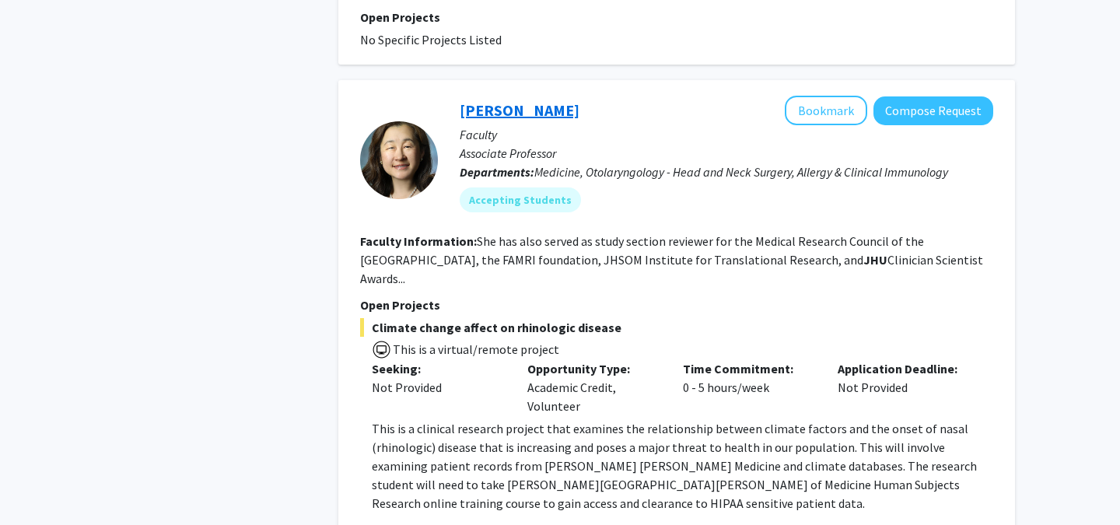 The width and height of the screenshot is (1120, 525). I want to click on b: JHU, so click(875, 260).